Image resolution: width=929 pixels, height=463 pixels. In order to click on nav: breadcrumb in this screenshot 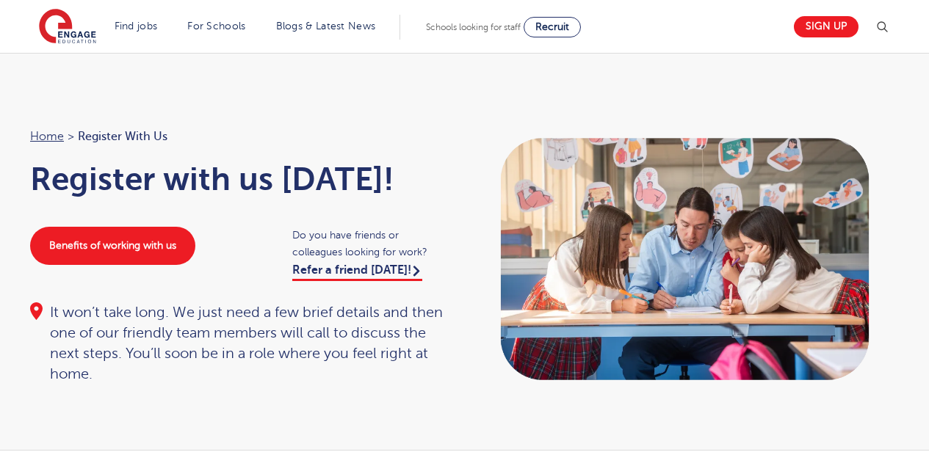, I will do `click(240, 137)`.